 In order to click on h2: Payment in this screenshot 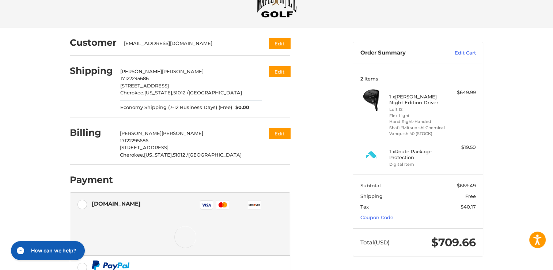, I will do `click(91, 180)`.